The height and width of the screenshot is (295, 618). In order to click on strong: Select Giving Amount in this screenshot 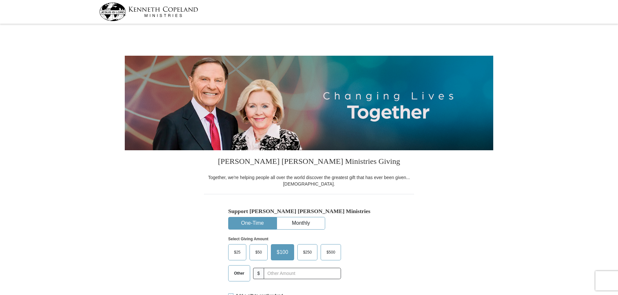, I will do `click(248, 239)`.